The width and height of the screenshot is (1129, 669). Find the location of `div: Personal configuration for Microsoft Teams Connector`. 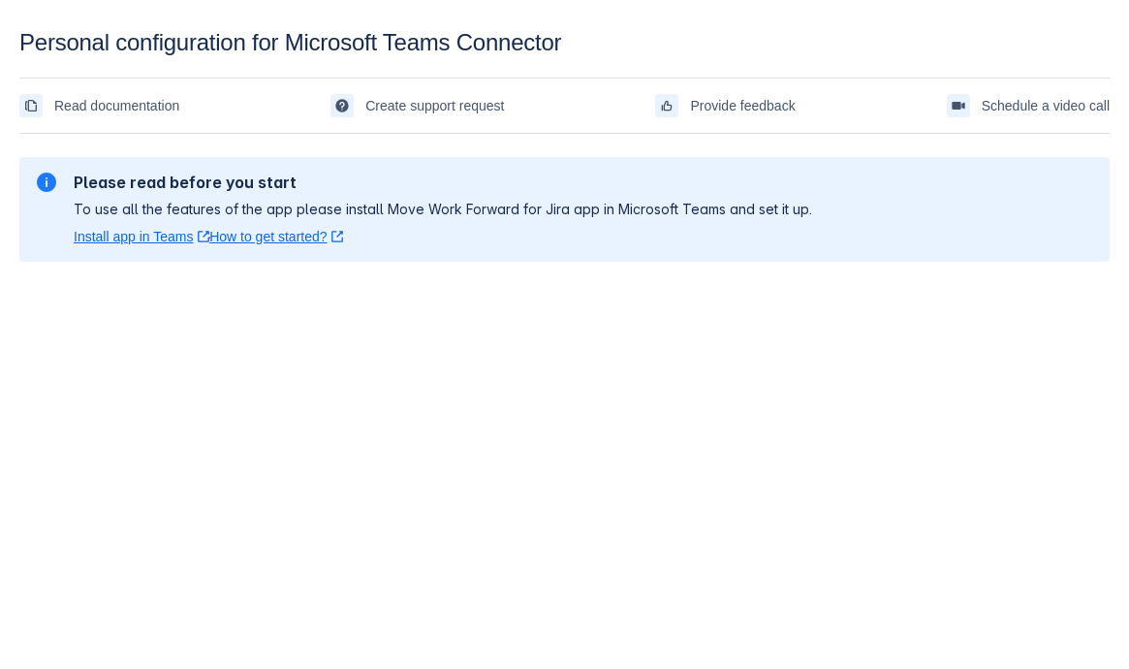

div: Personal configuration for Microsoft Teams Connector is located at coordinates (564, 43).